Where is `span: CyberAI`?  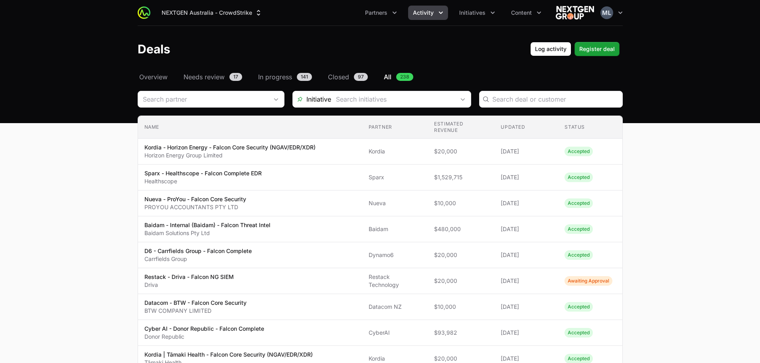
span: CyberAI is located at coordinates (395, 333).